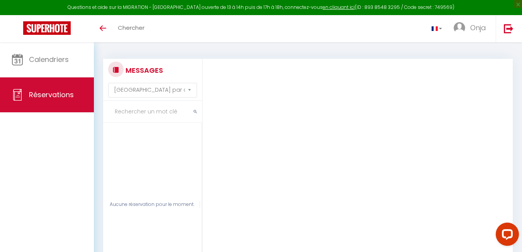 The image size is (522, 252). What do you see at coordinates (143, 70) in the screenshot?
I see `h3: MESSAGES` at bounding box center [143, 70].